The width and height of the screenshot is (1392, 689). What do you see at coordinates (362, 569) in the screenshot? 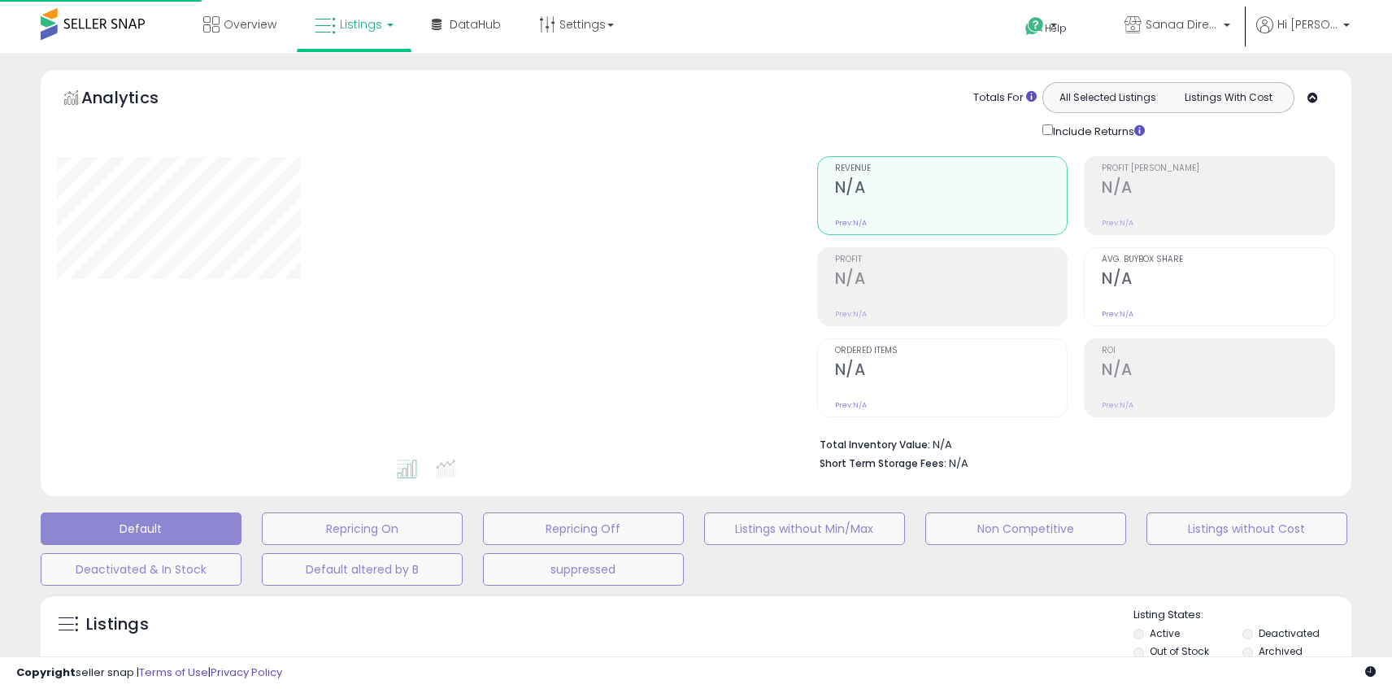
I see `button: Default altered by B` at bounding box center [362, 569].